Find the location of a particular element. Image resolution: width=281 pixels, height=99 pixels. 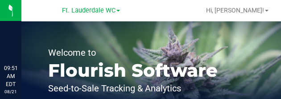

span: Ft. Lauderdale WC is located at coordinates (89, 10).